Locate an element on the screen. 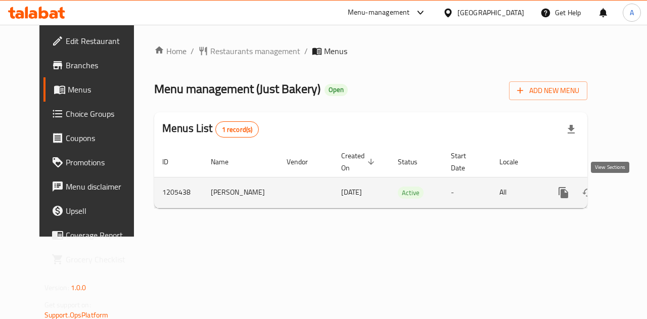  a: Promotions is located at coordinates (95, 162).